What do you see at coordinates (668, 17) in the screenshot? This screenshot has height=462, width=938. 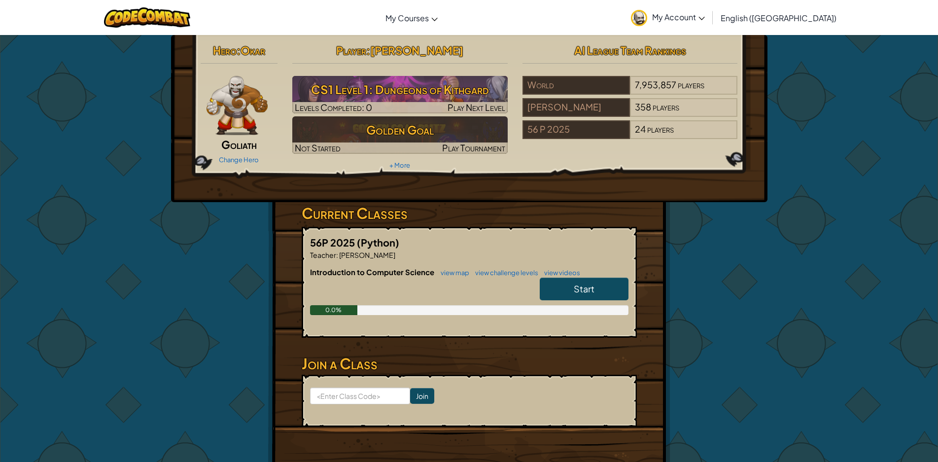 I see `a: My Account` at bounding box center [668, 17].